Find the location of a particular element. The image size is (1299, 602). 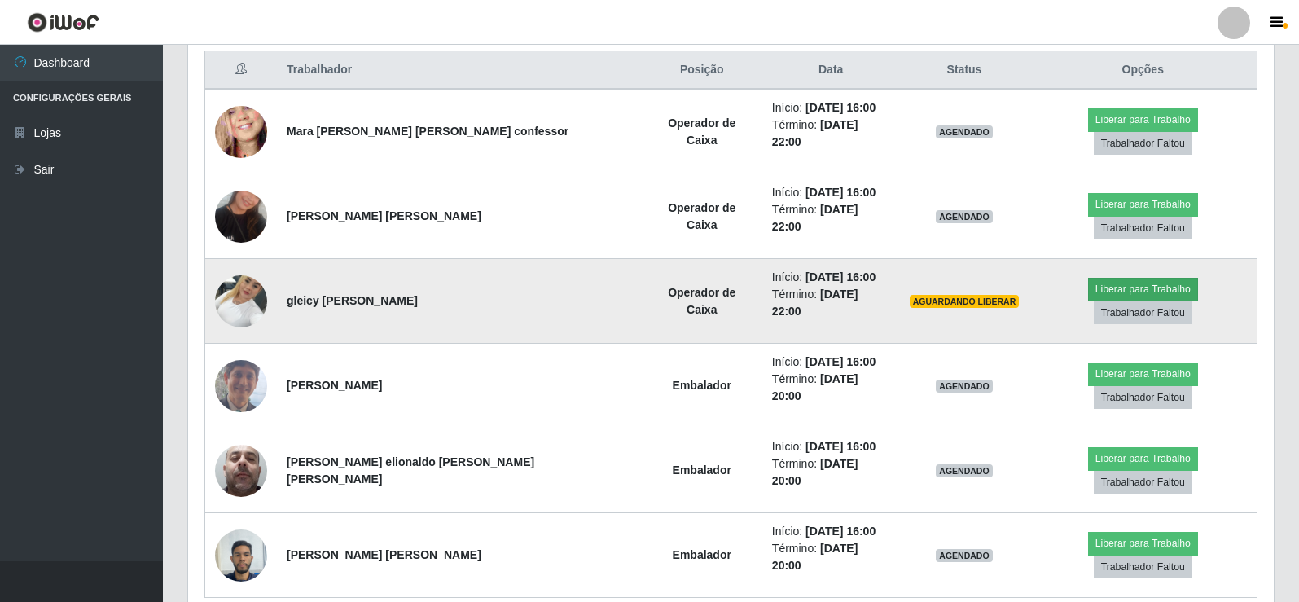

img: CoreUI Logo is located at coordinates (63, 22).